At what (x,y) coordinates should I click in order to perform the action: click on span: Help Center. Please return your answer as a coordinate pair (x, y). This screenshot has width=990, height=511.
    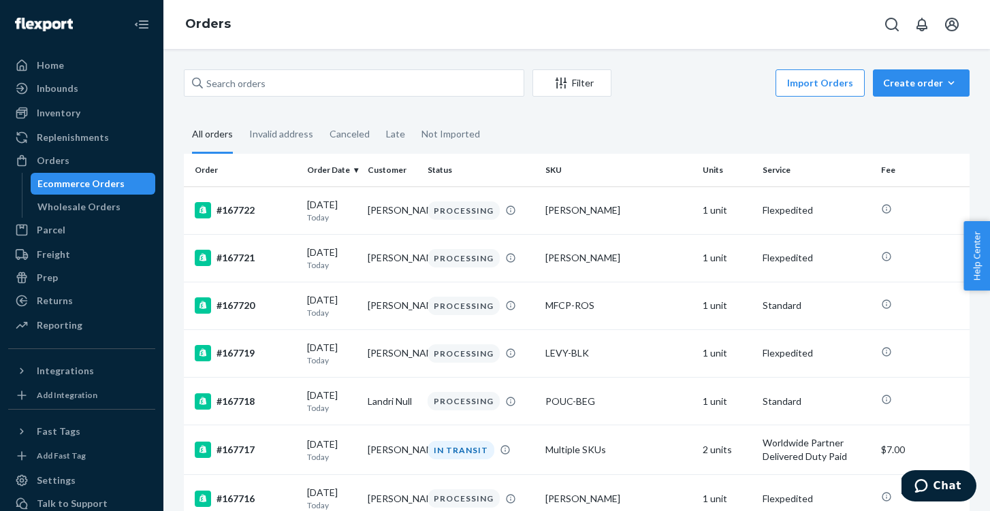
    Looking at the image, I should click on (977, 256).